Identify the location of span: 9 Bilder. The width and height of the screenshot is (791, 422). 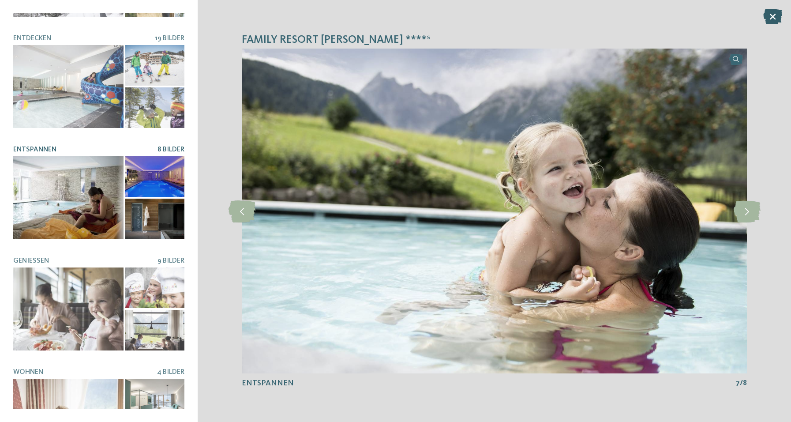
(171, 261).